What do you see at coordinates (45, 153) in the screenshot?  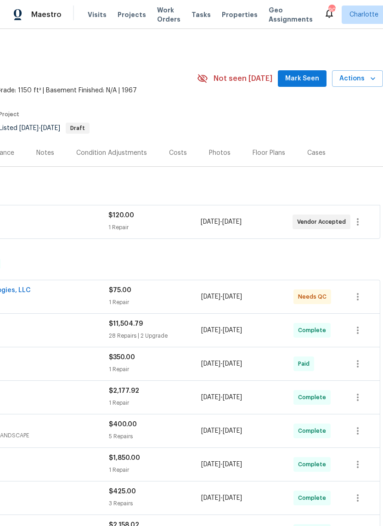 I see `div: Notes` at bounding box center [45, 153].